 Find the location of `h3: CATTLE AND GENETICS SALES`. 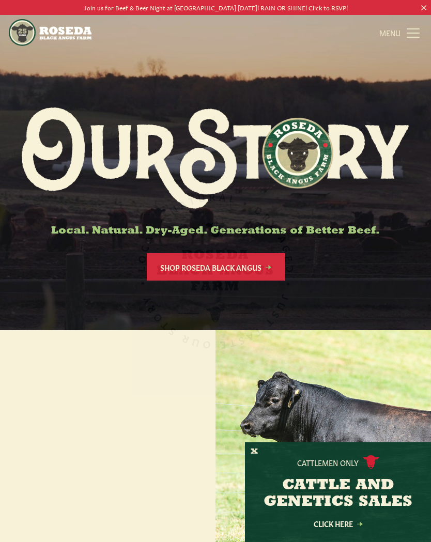

h3: CATTLE AND GENETICS SALES is located at coordinates (338, 494).